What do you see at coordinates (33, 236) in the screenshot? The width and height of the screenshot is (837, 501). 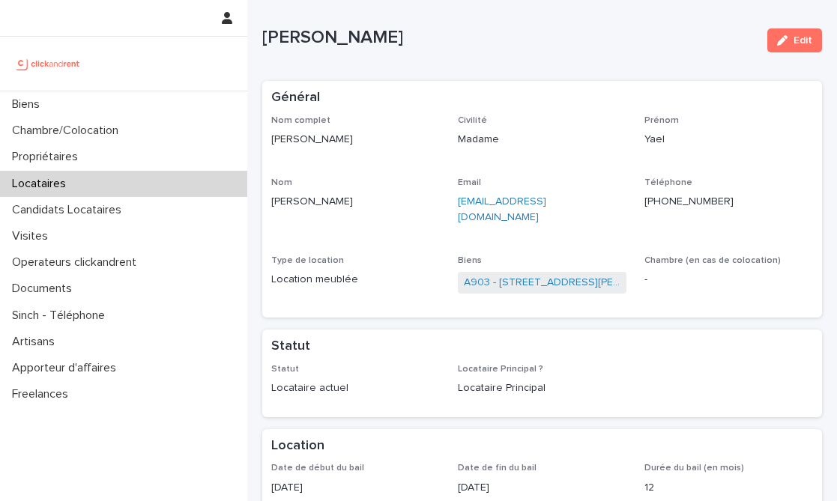 I see `p: Visites` at bounding box center [33, 236].